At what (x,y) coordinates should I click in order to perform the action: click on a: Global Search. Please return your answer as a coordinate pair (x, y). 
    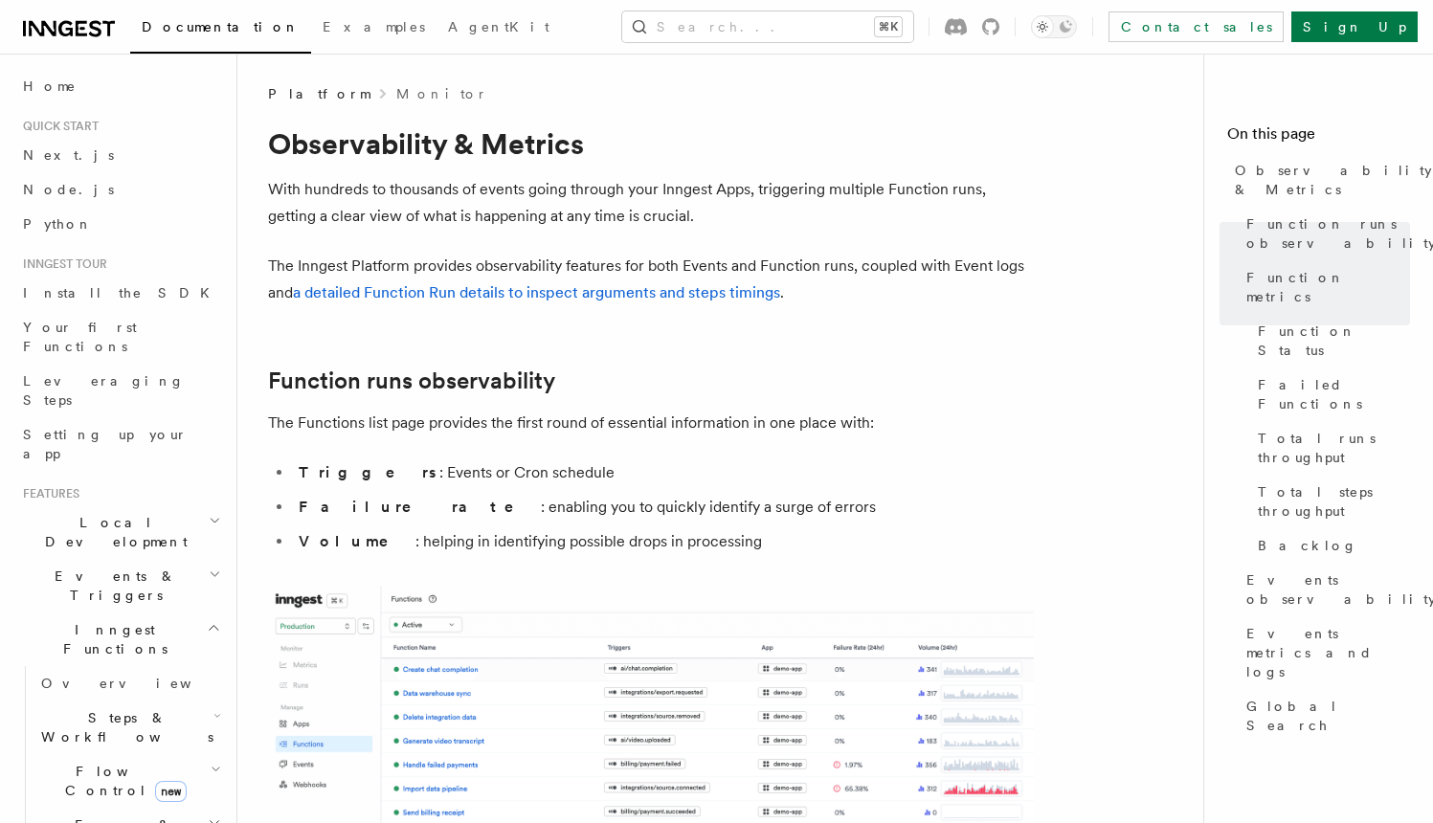
    Looking at the image, I should click on (1324, 716).